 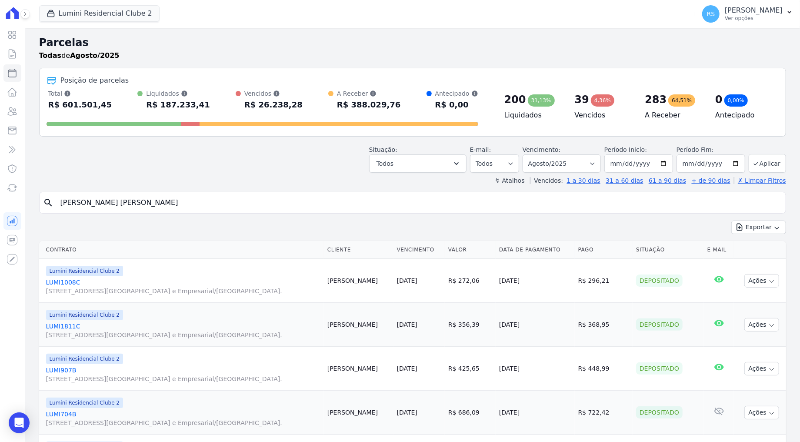 What do you see at coordinates (470, 250) in the screenshot?
I see `th: Valor` at bounding box center [470, 250].